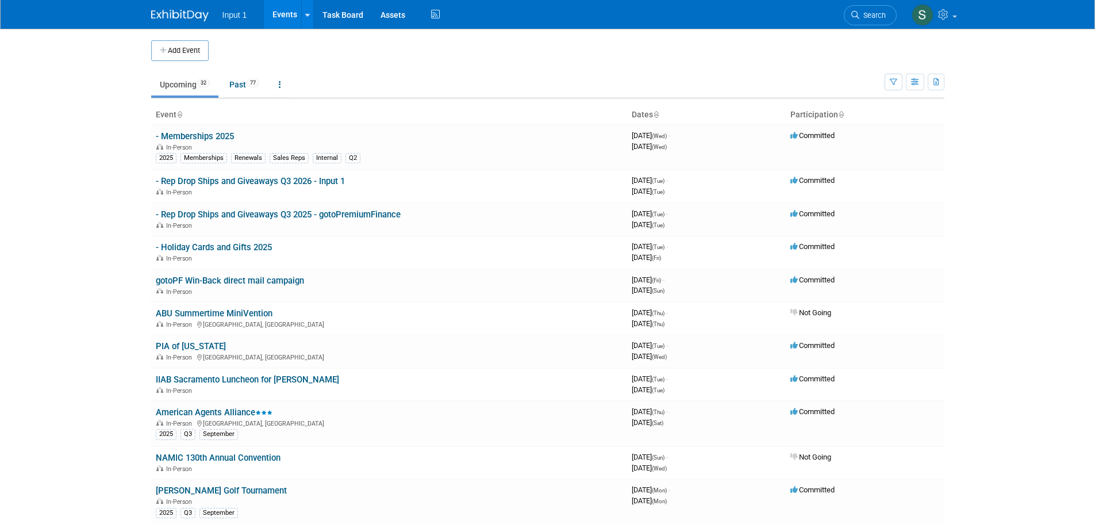 This screenshot has width=1095, height=524. What do you see at coordinates (289, 158) in the screenshot?
I see `div: Sales Reps` at bounding box center [289, 158].